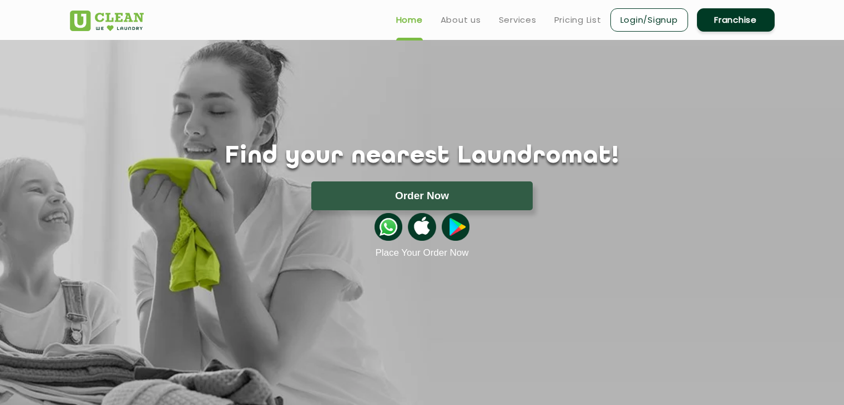  Describe the element at coordinates (421, 253) in the screenshot. I see `a: Place Your Order Now` at that location.